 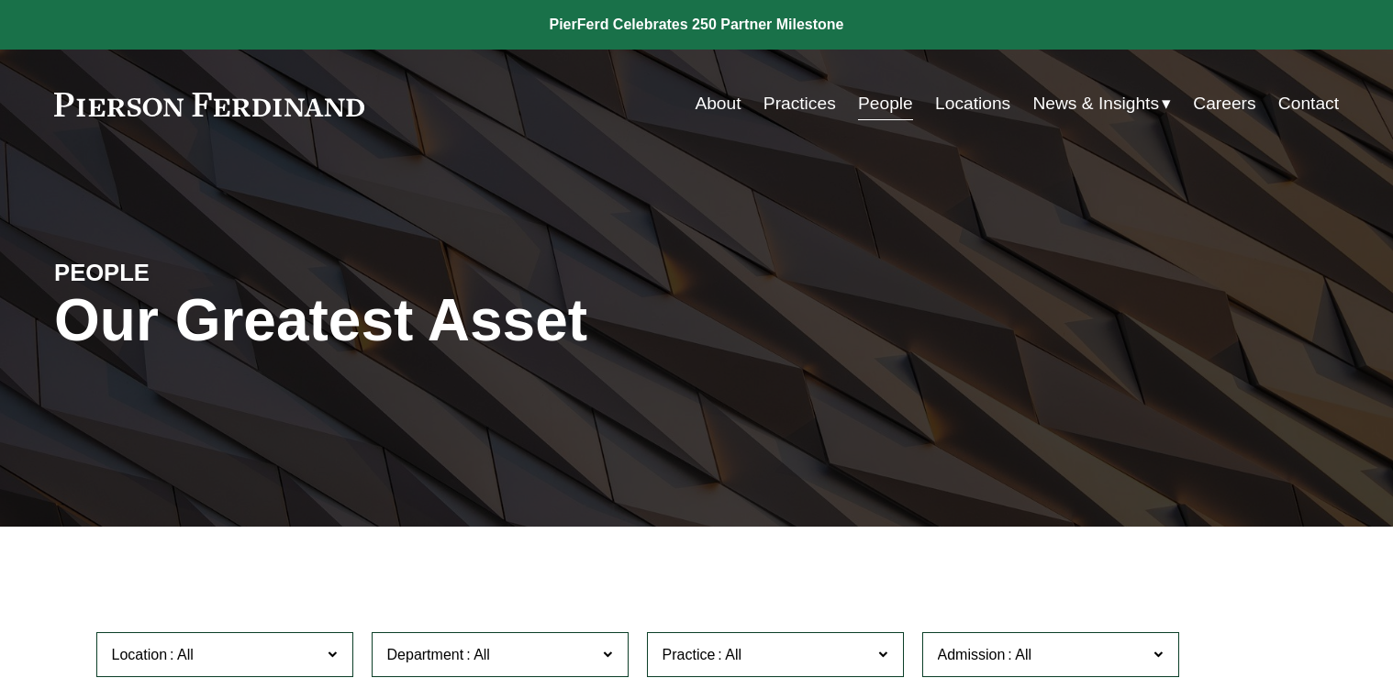 I want to click on a: Contact, so click(x=1308, y=104).